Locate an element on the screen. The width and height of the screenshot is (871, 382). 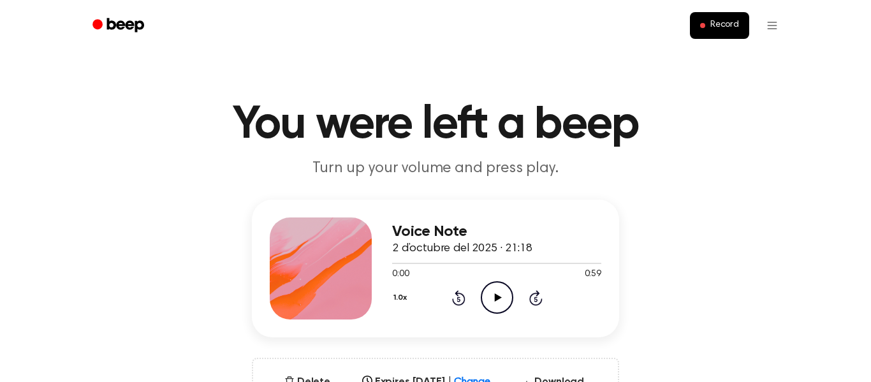
button: Record is located at coordinates (719, 26).